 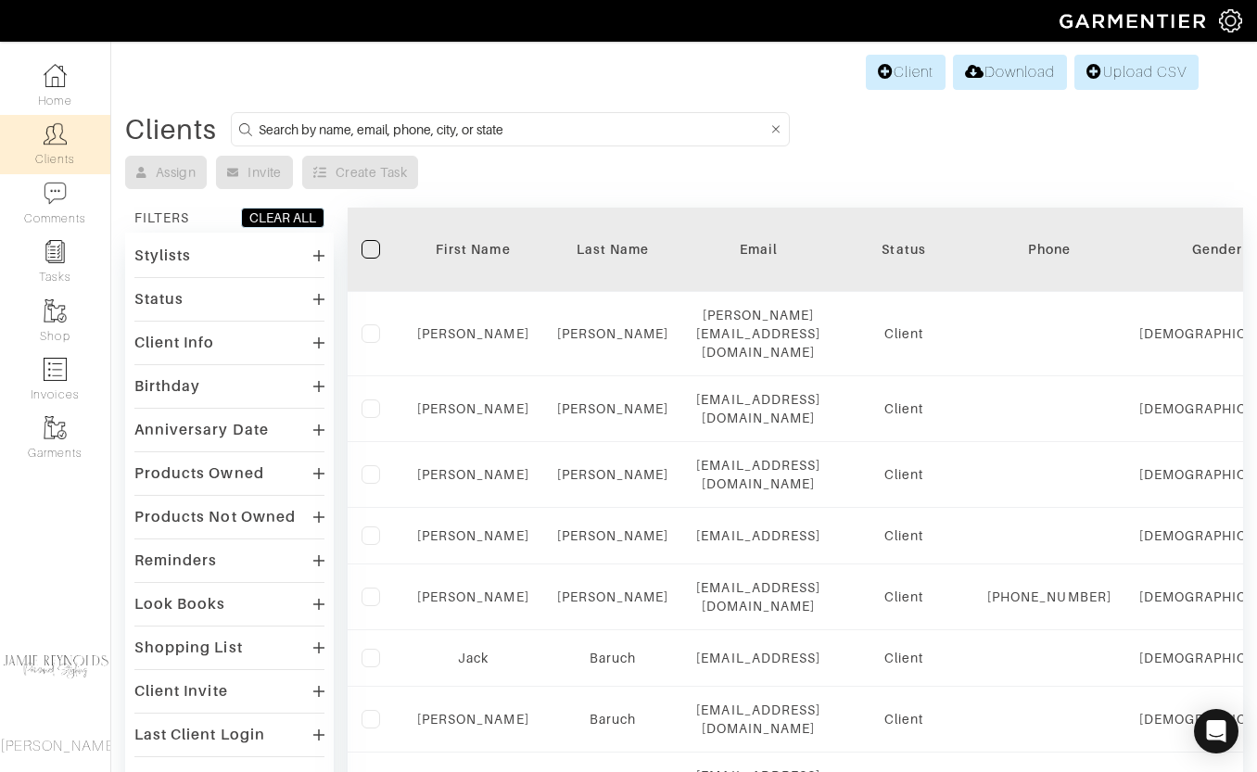 What do you see at coordinates (473, 249) in the screenshot?
I see `div: First Name` at bounding box center [473, 249].